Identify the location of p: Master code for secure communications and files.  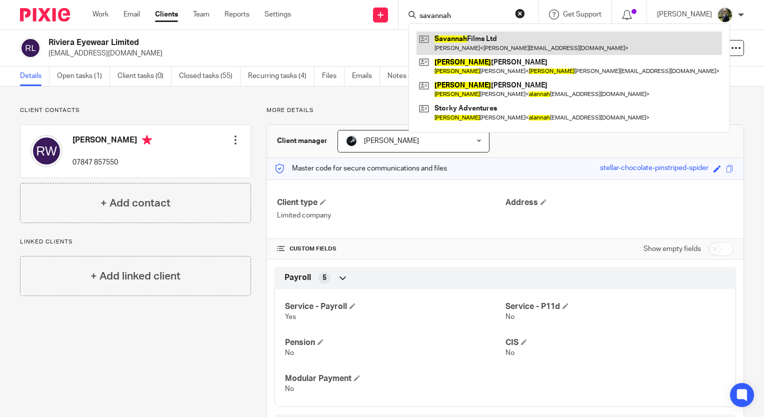
(361, 169).